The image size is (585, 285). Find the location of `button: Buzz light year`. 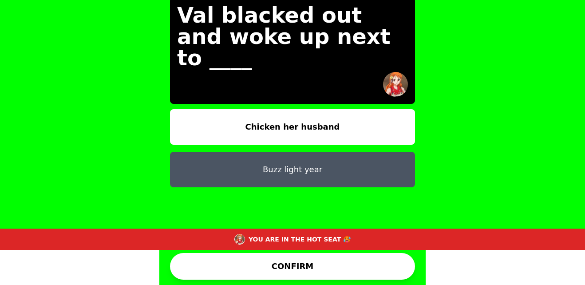

button: Buzz light year is located at coordinates (292, 169).